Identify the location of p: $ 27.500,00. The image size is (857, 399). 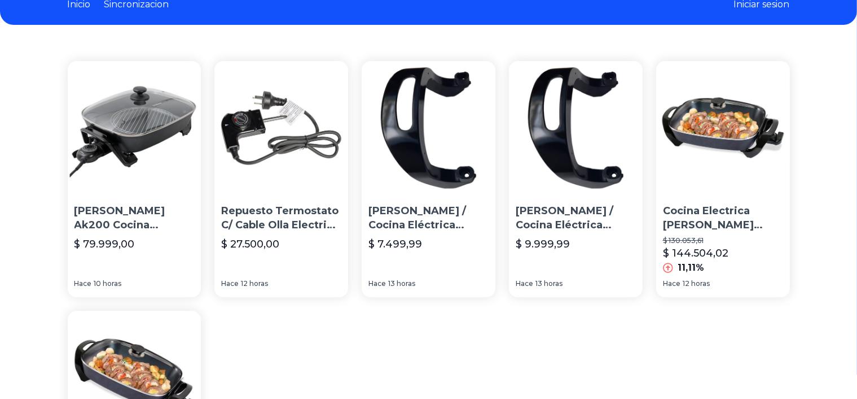
(250, 244).